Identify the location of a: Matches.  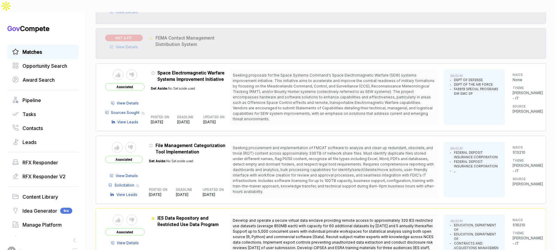
(43, 52).